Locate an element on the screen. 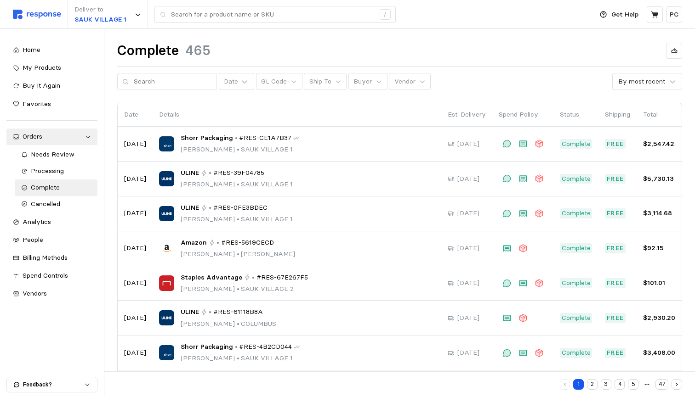  a: Needs Review is located at coordinates (56, 155).